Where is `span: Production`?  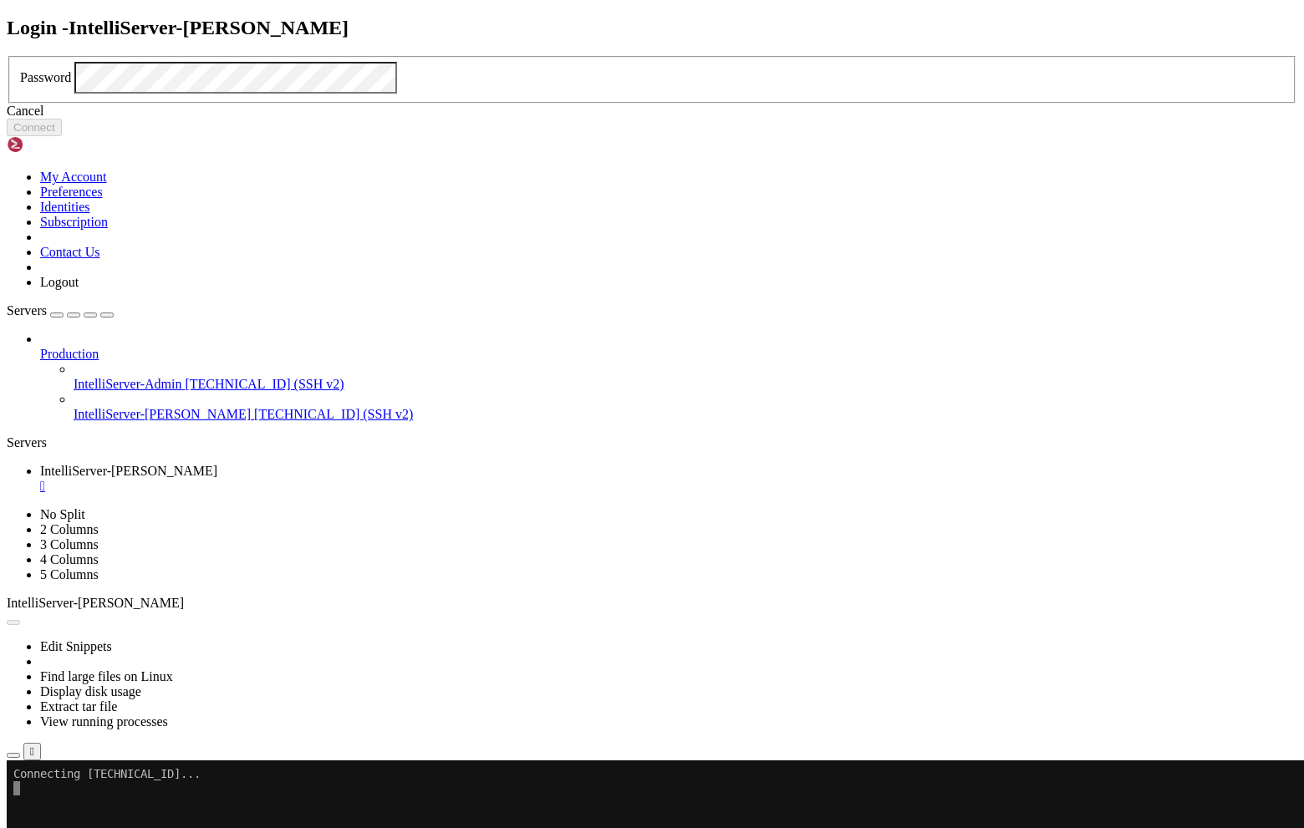
span: Production is located at coordinates (69, 354).